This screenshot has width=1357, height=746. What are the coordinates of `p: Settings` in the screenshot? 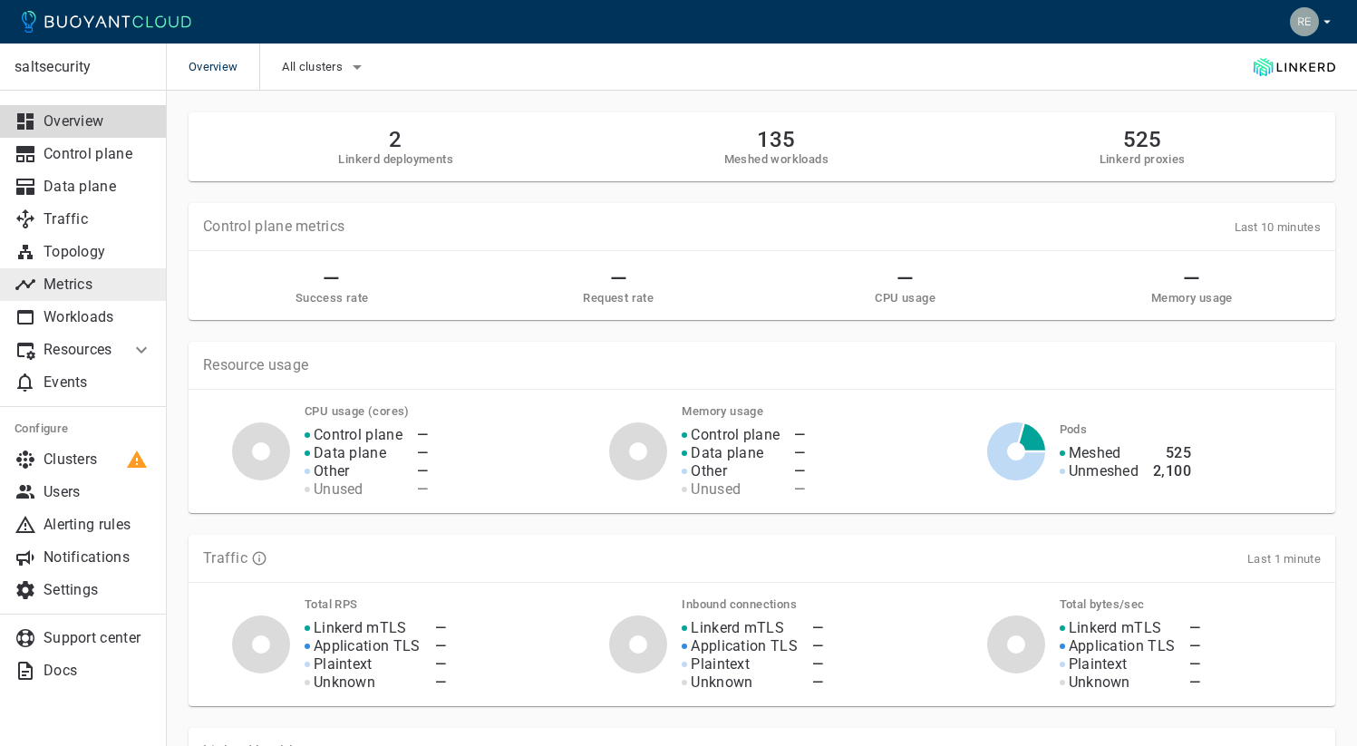 It's located at (98, 590).